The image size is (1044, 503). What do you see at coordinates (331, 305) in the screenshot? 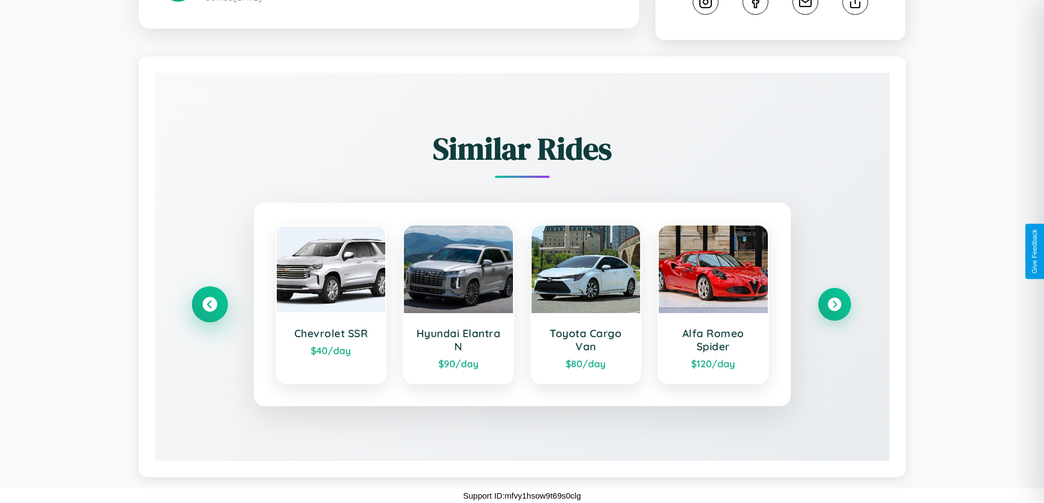
I see `a: Chevrolet SSR$40/day` at bounding box center [331, 305].